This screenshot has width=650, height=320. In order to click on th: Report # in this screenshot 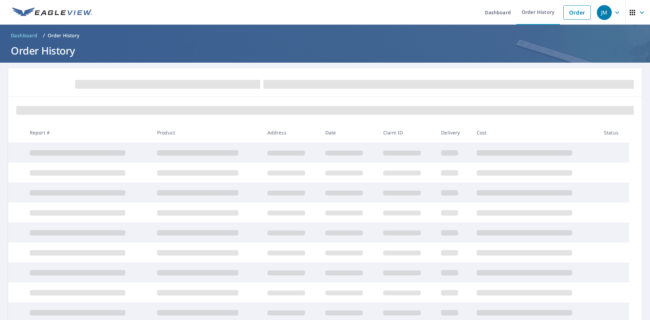, I will do `click(88, 132)`.